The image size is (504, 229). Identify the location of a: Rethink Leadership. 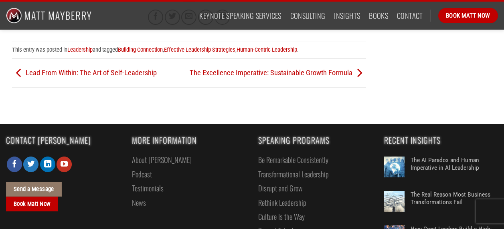
(282, 202).